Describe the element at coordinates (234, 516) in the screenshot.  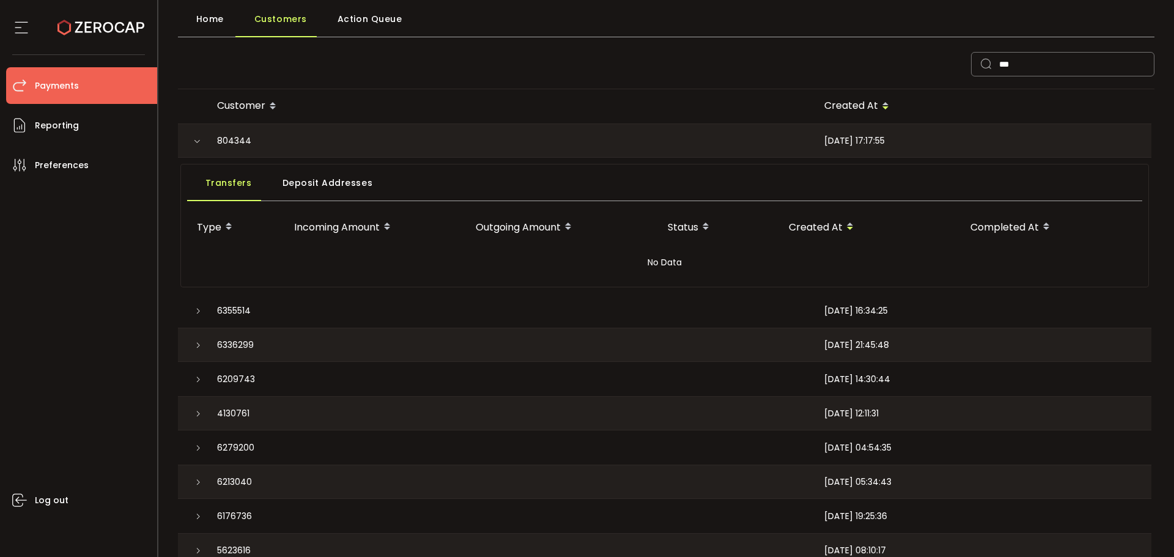
I see `span: 6176736` at that location.